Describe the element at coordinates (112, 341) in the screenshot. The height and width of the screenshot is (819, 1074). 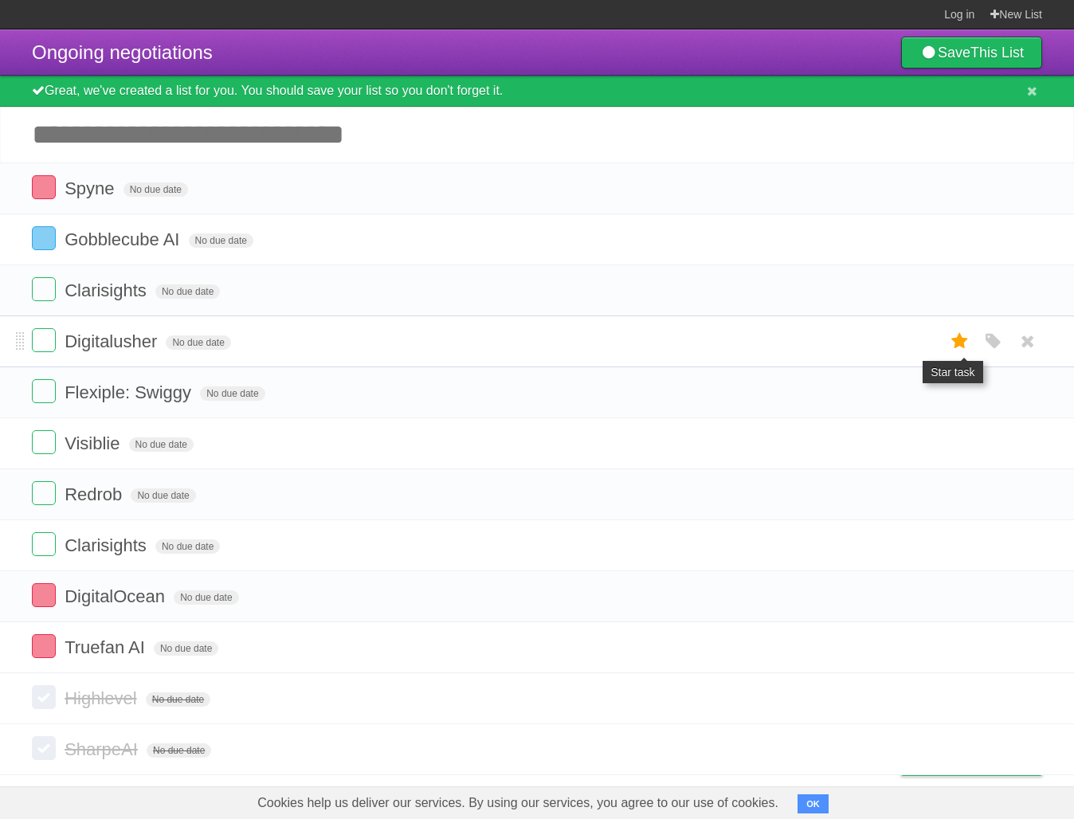
I see `span: Digitalusher` at that location.